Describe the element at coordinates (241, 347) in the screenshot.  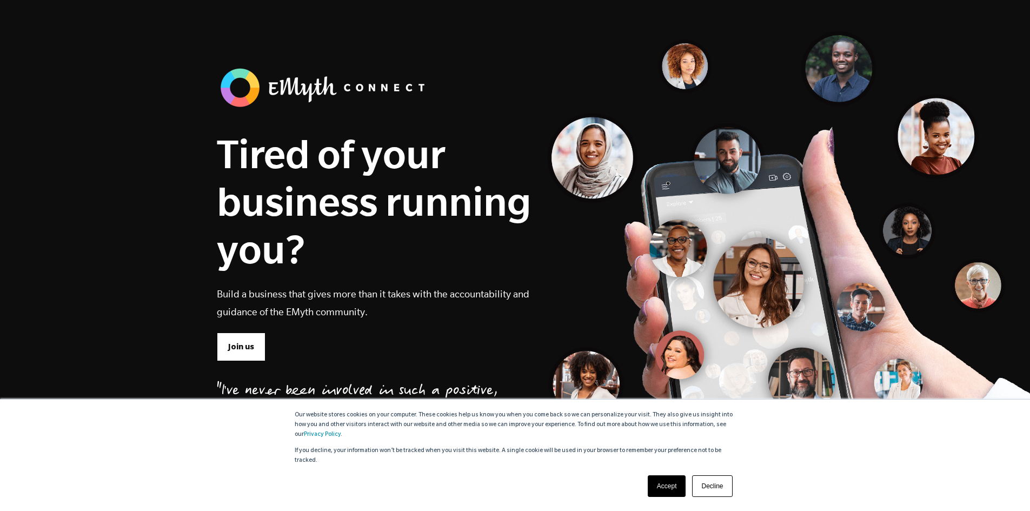
I see `a: Join us` at that location.